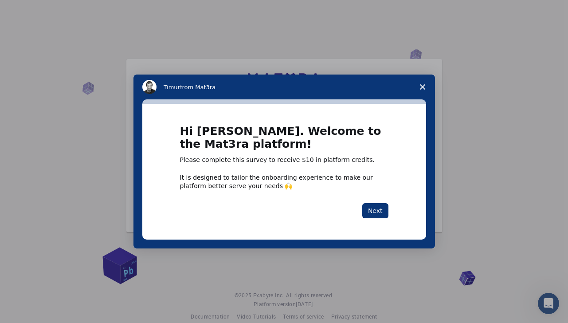 This screenshot has width=568, height=323. I want to click on span: Timur, so click(172, 87).